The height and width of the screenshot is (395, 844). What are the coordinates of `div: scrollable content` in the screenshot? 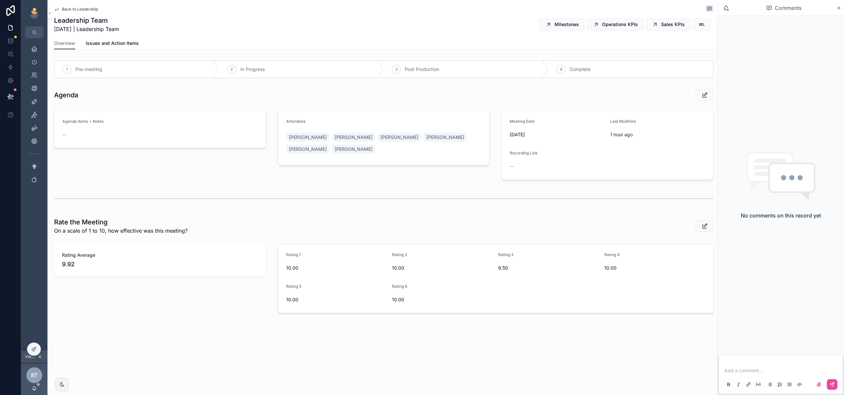 It's located at (34, 116).